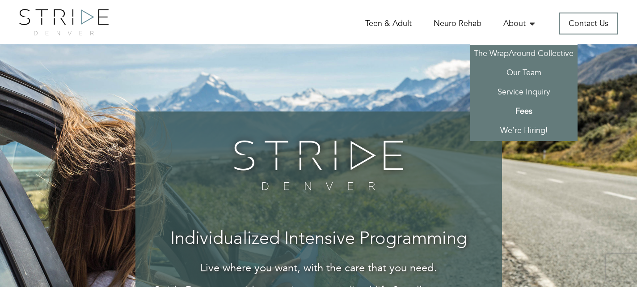  What do you see at coordinates (524, 93) in the screenshot?
I see `a: Service Inquiry` at bounding box center [524, 93].